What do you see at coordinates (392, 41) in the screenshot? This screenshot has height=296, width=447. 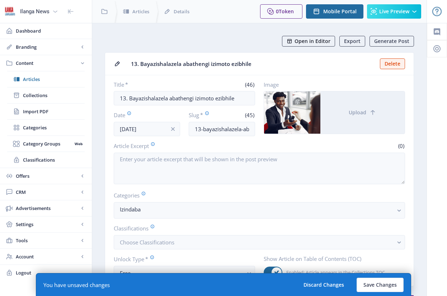 I see `span: Generate Post` at bounding box center [392, 41].